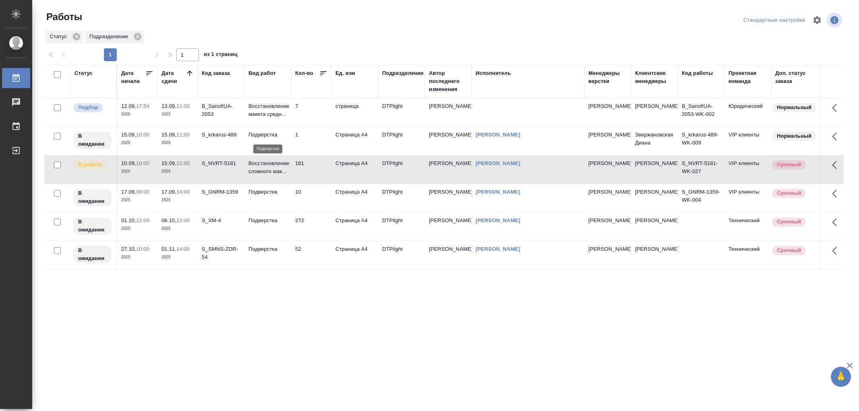 This screenshot has height=411, width=859. I want to click on p: 11:00, so click(183, 134).